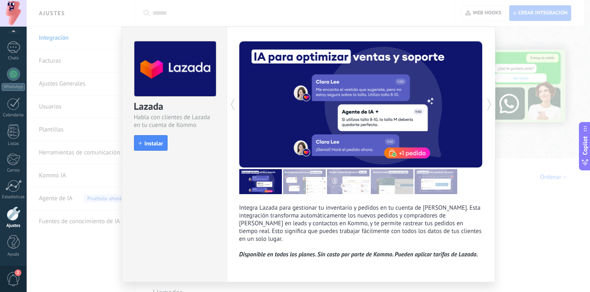 Image resolution: width=590 pixels, height=292 pixels. I want to click on img: tour_image_2b9067b5970d869219d3549fdbf4b39b.png, so click(436, 182).